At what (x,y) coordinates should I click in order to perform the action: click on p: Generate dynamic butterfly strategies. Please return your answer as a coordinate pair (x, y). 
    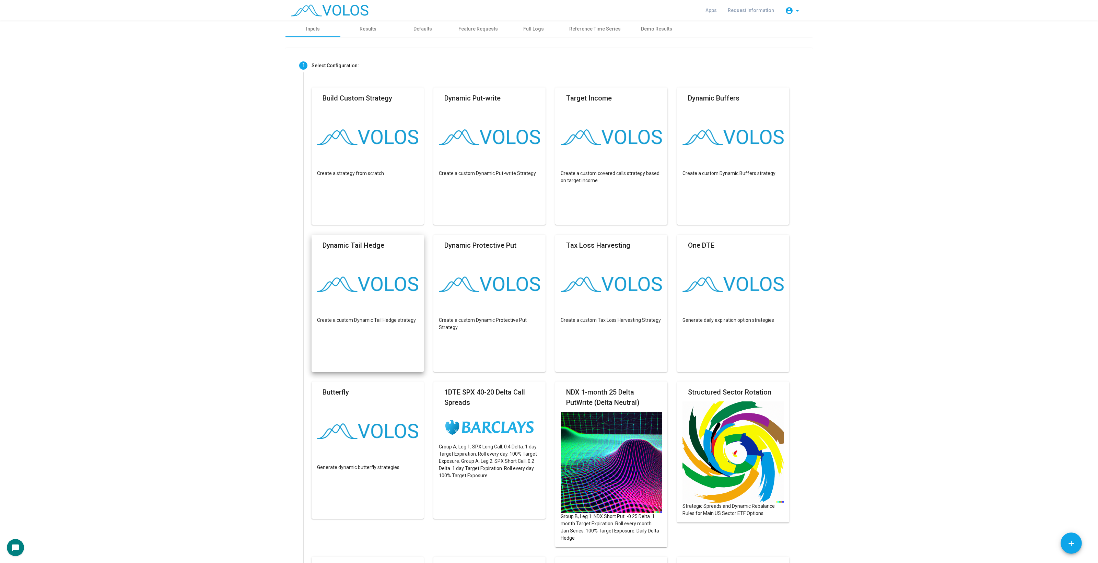
    Looking at the image, I should click on (367, 467).